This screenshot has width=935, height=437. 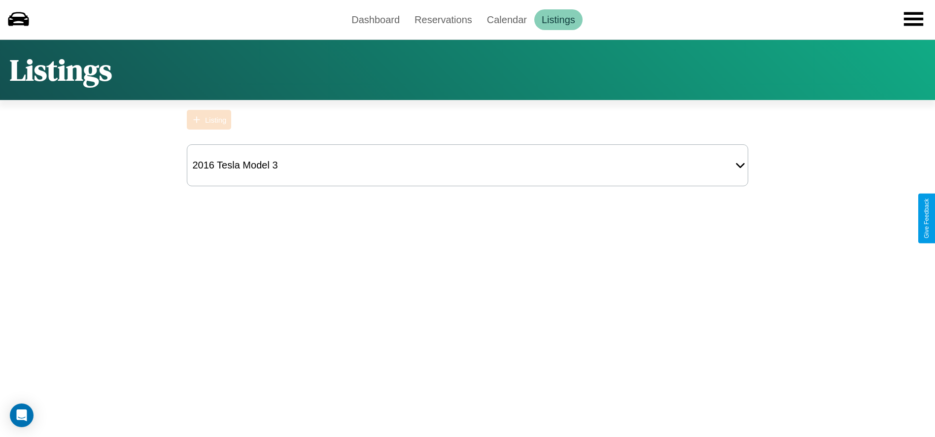 I want to click on h1: Listings, so click(x=61, y=70).